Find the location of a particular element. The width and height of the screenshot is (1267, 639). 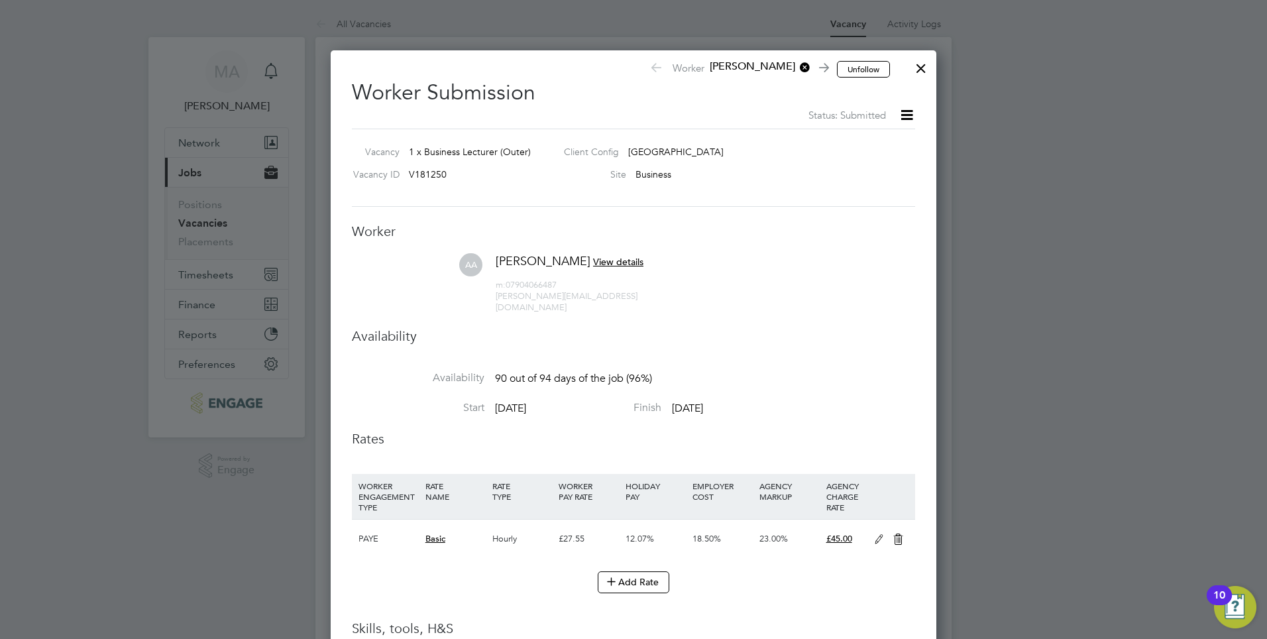

span: 12.07% is located at coordinates (640, 538).